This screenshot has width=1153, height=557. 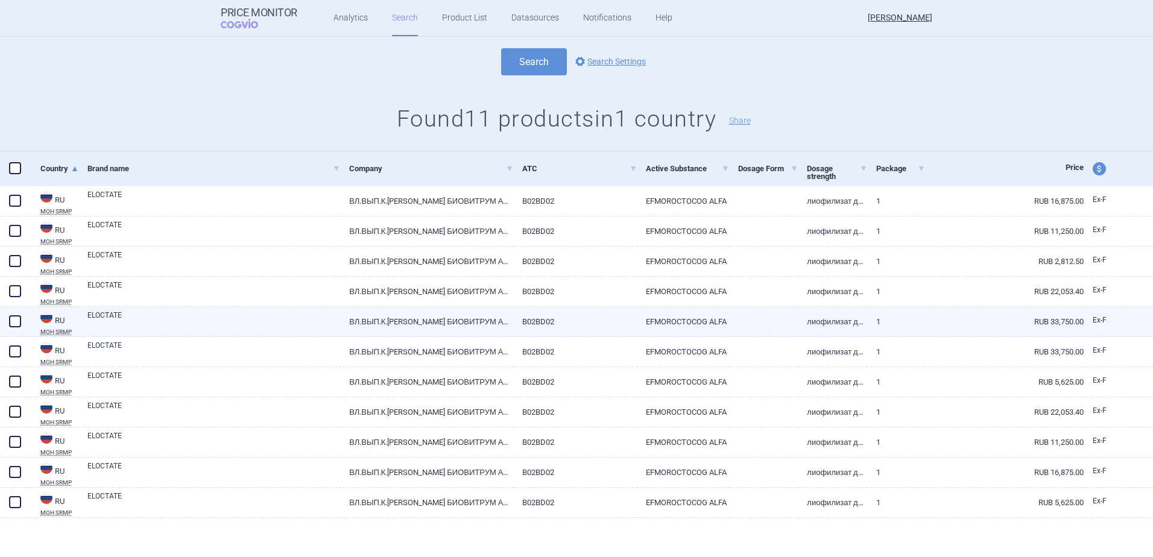 I want to click on a: RUB 11,250.00, so click(x=1004, y=231).